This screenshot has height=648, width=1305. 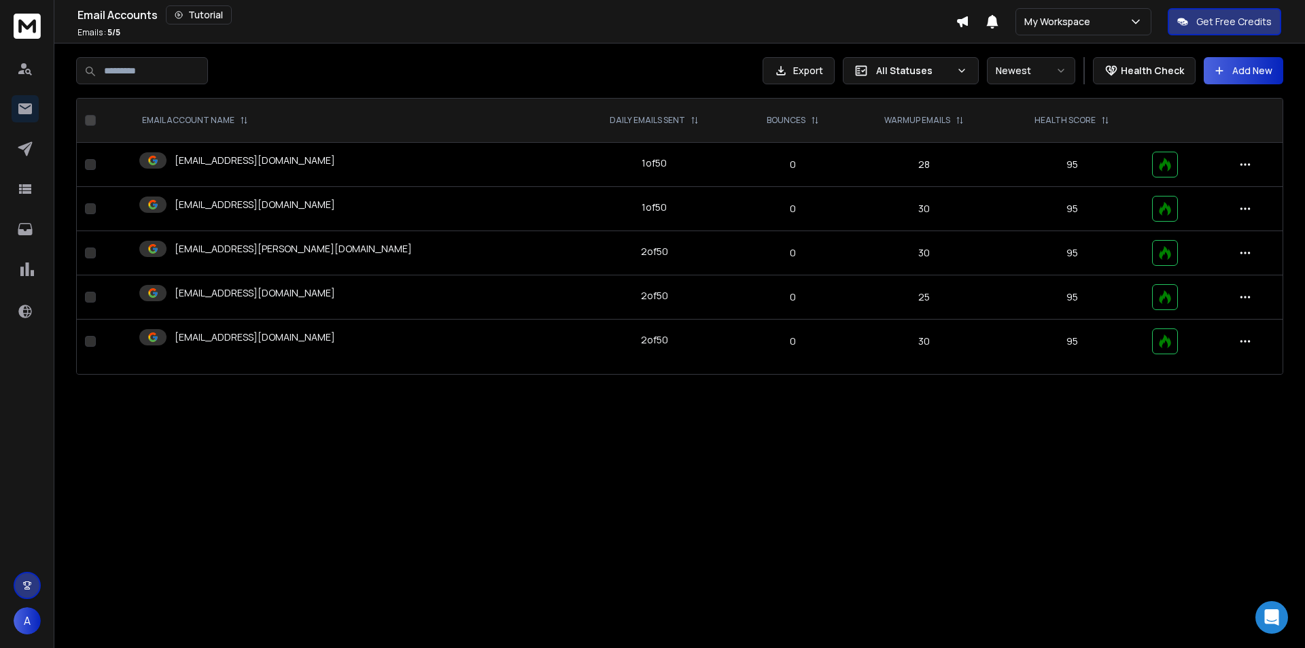 I want to click on p: WARMUP EMAILS, so click(x=917, y=120).